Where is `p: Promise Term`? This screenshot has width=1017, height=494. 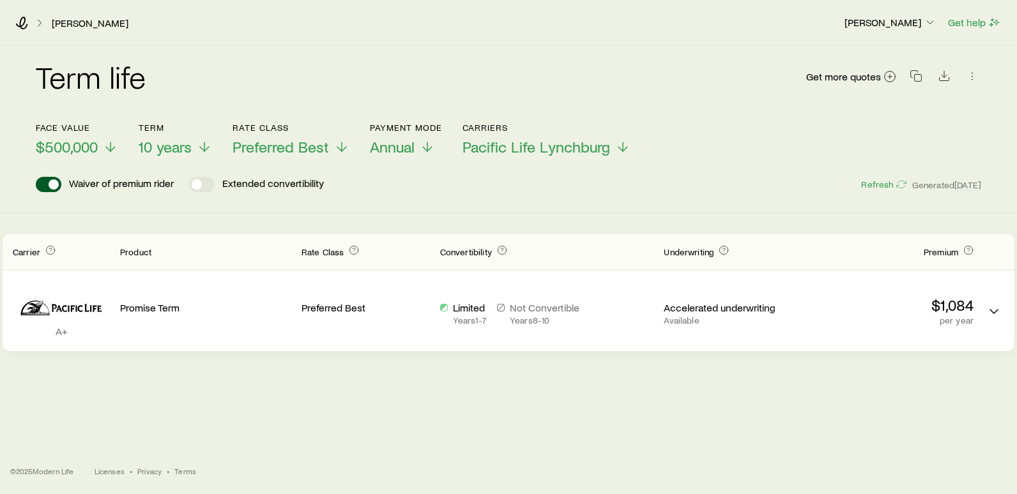
p: Promise Term is located at coordinates (206, 308).